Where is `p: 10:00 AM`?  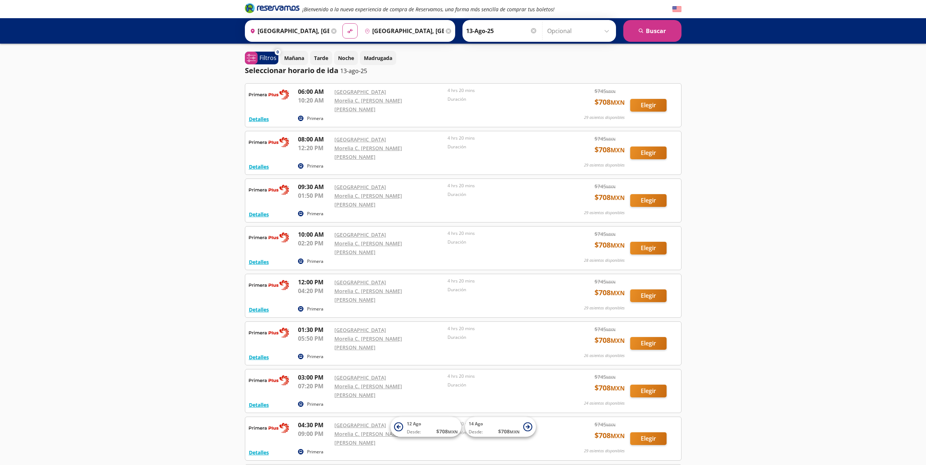
p: 10:00 AM is located at coordinates (314, 235).